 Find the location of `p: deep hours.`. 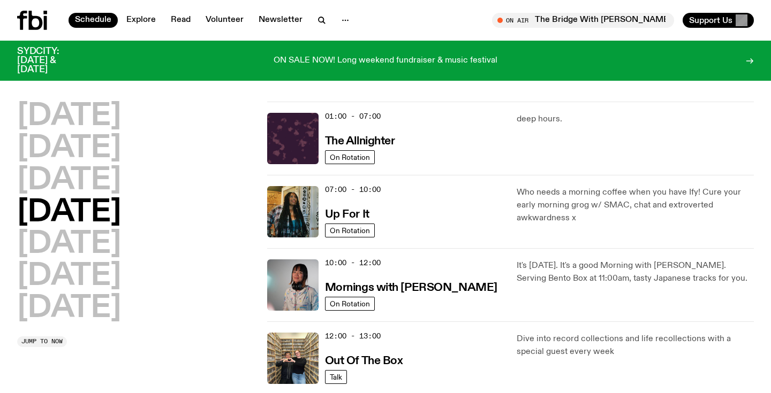

p: deep hours. is located at coordinates (635, 119).